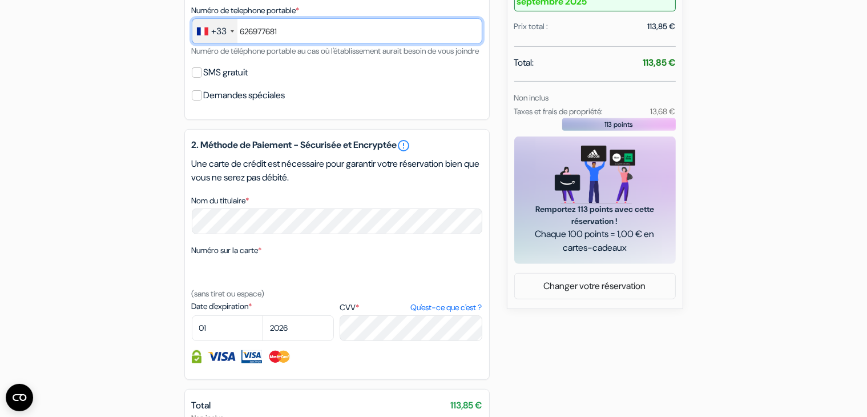 This screenshot has height=417, width=867. Describe the element at coordinates (244, 95) in the screenshot. I see `label: Demandes spéciales` at that location.